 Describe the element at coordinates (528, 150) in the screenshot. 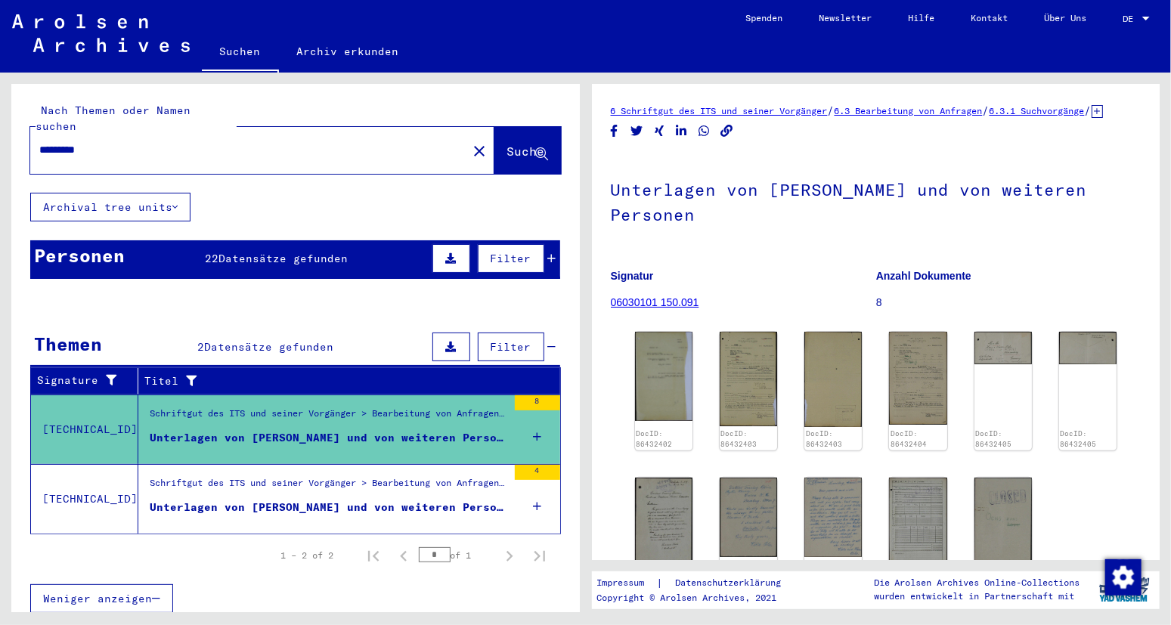

I see `button: Suche` at that location.